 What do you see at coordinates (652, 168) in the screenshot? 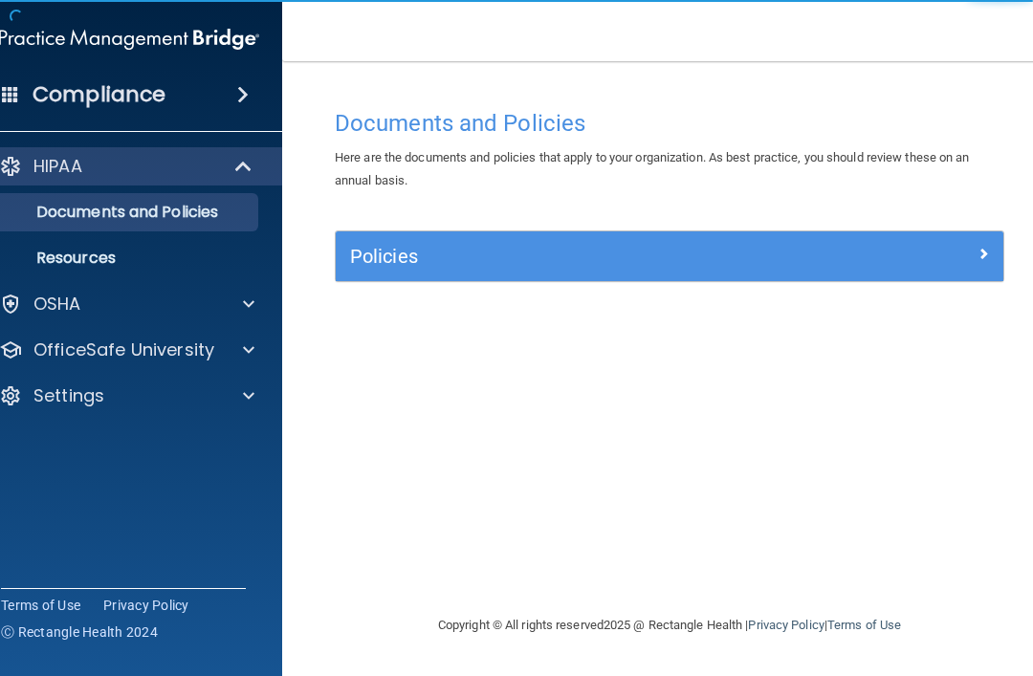
I see `span: Here are the documents and policies that apply to your organization. As best practice, you should...` at bounding box center [652, 168].